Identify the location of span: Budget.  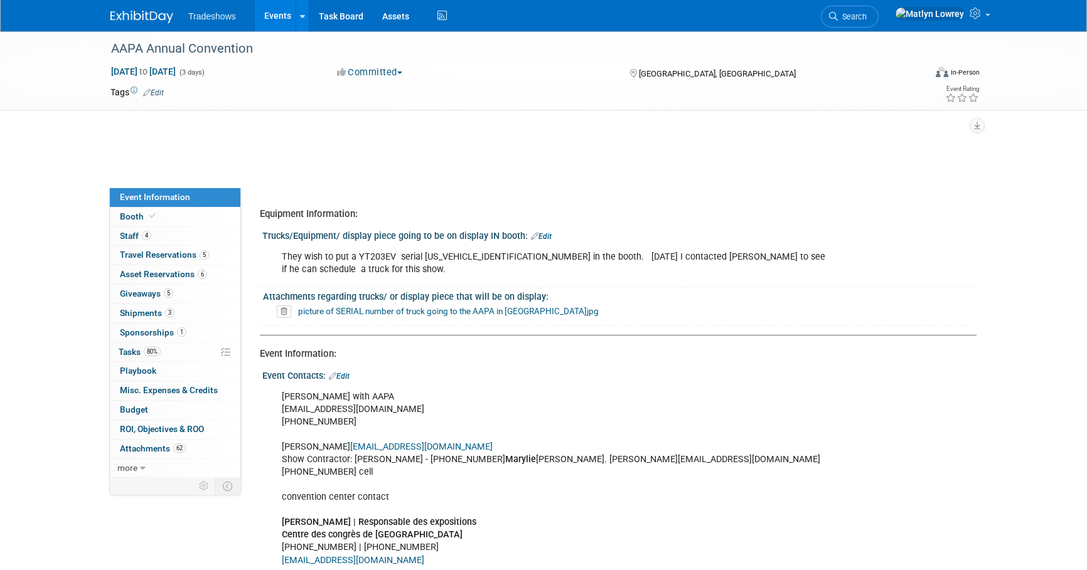
(134, 410).